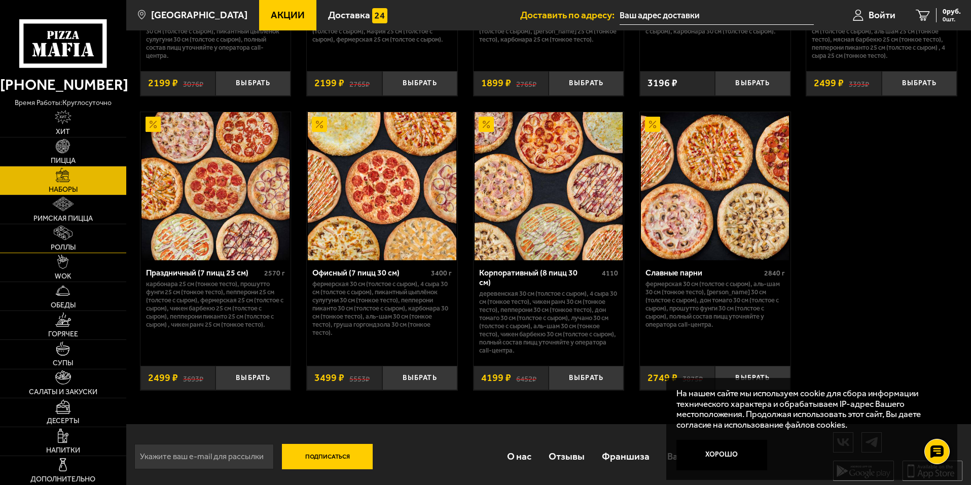 The height and width of the screenshot is (485, 971). Describe the element at coordinates (809, 409) in the screenshot. I see `p: На нашем сайте мы используем cookie для сбора информации технического характера и обрабатываем IP...` at that location.